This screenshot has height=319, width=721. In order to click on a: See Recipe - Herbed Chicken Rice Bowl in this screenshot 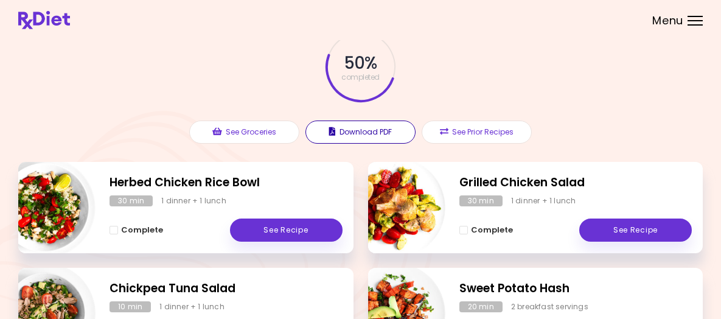, I will do `click(286, 230)`.